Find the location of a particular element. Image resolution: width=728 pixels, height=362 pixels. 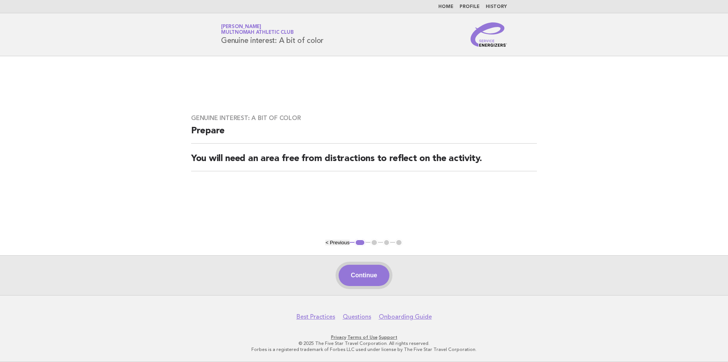

p: © 2025 The Five Star Travel Corporation. All rights reserved. is located at coordinates (364, 343).